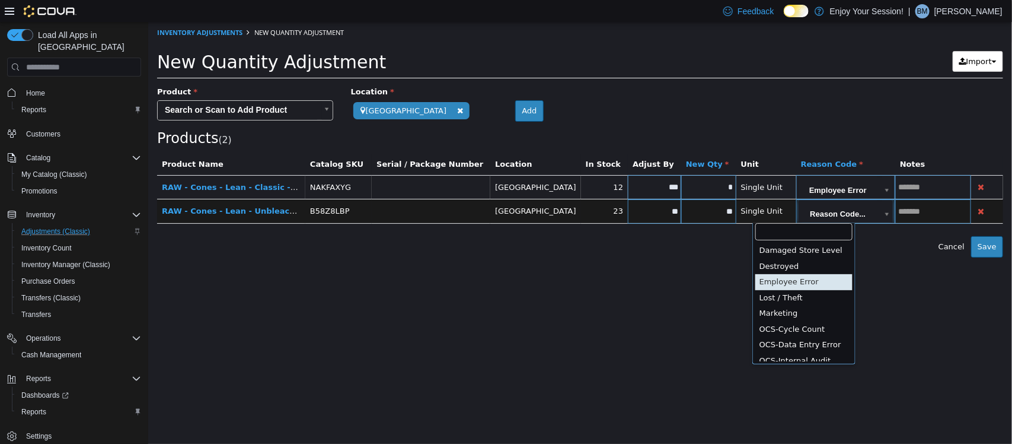  Describe the element at coordinates (79, 281) in the screenshot. I see `button: Purchase Orders` at that location.